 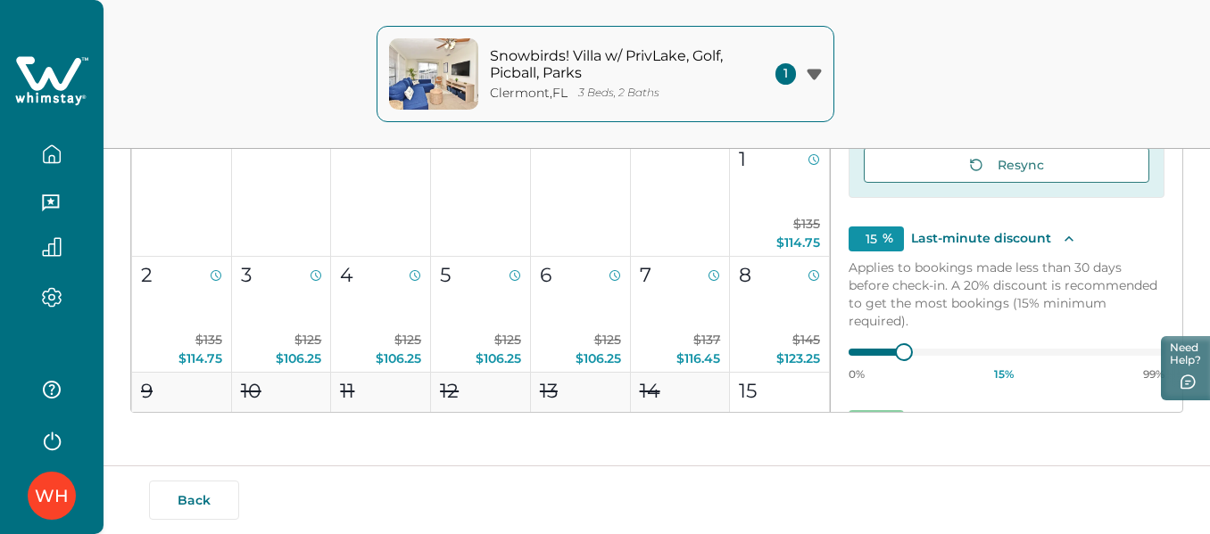 What do you see at coordinates (707, 340) in the screenshot?
I see `span: $137` at bounding box center [707, 340].